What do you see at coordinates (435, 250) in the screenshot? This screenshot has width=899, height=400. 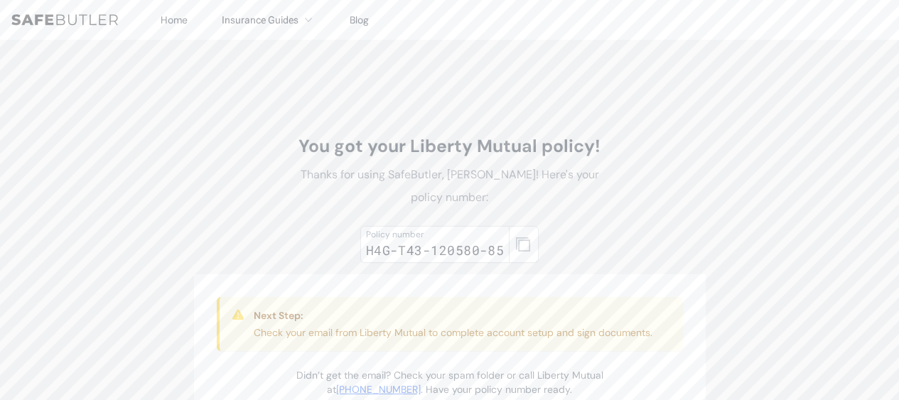 I see `div: H4G-T43-120580-85` at bounding box center [435, 250].